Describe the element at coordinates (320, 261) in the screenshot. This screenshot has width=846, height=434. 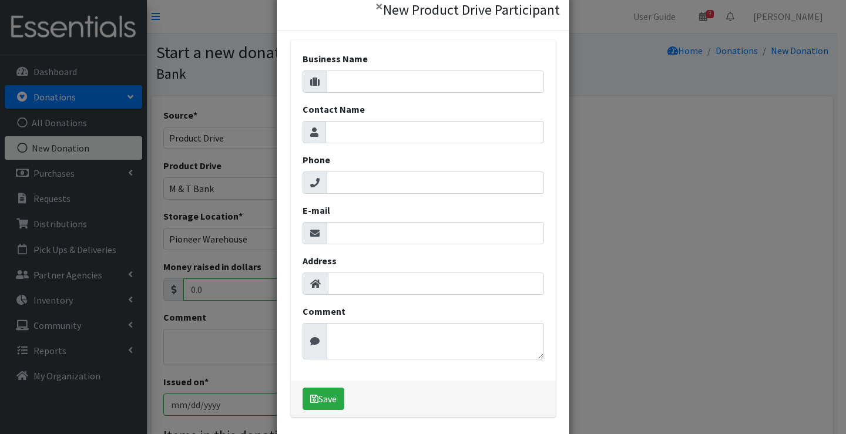
I see `label: Address` at that location.